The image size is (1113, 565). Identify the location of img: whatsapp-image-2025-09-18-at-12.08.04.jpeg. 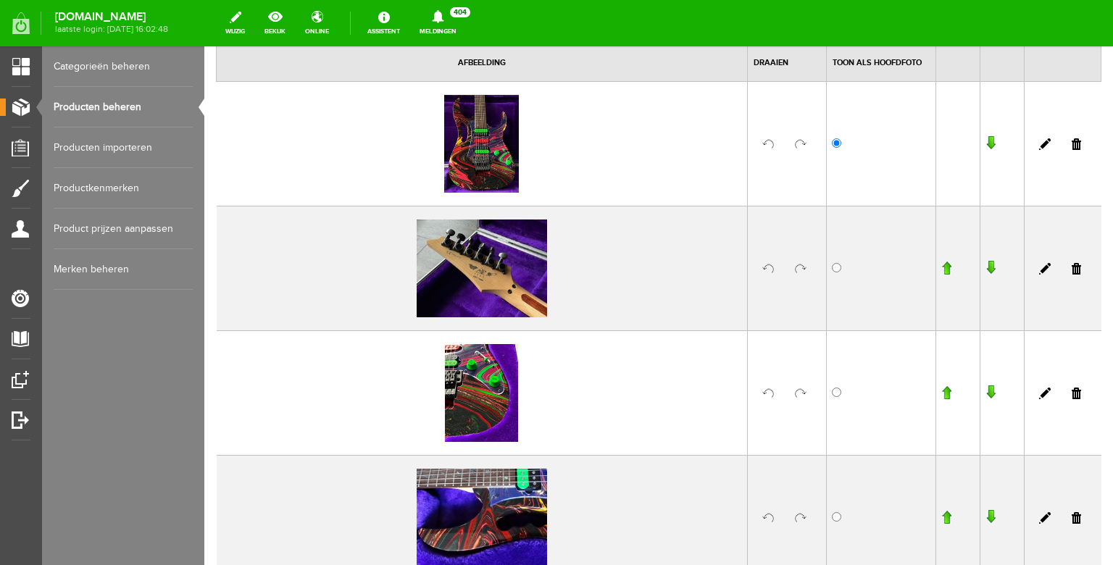
(277, 97).